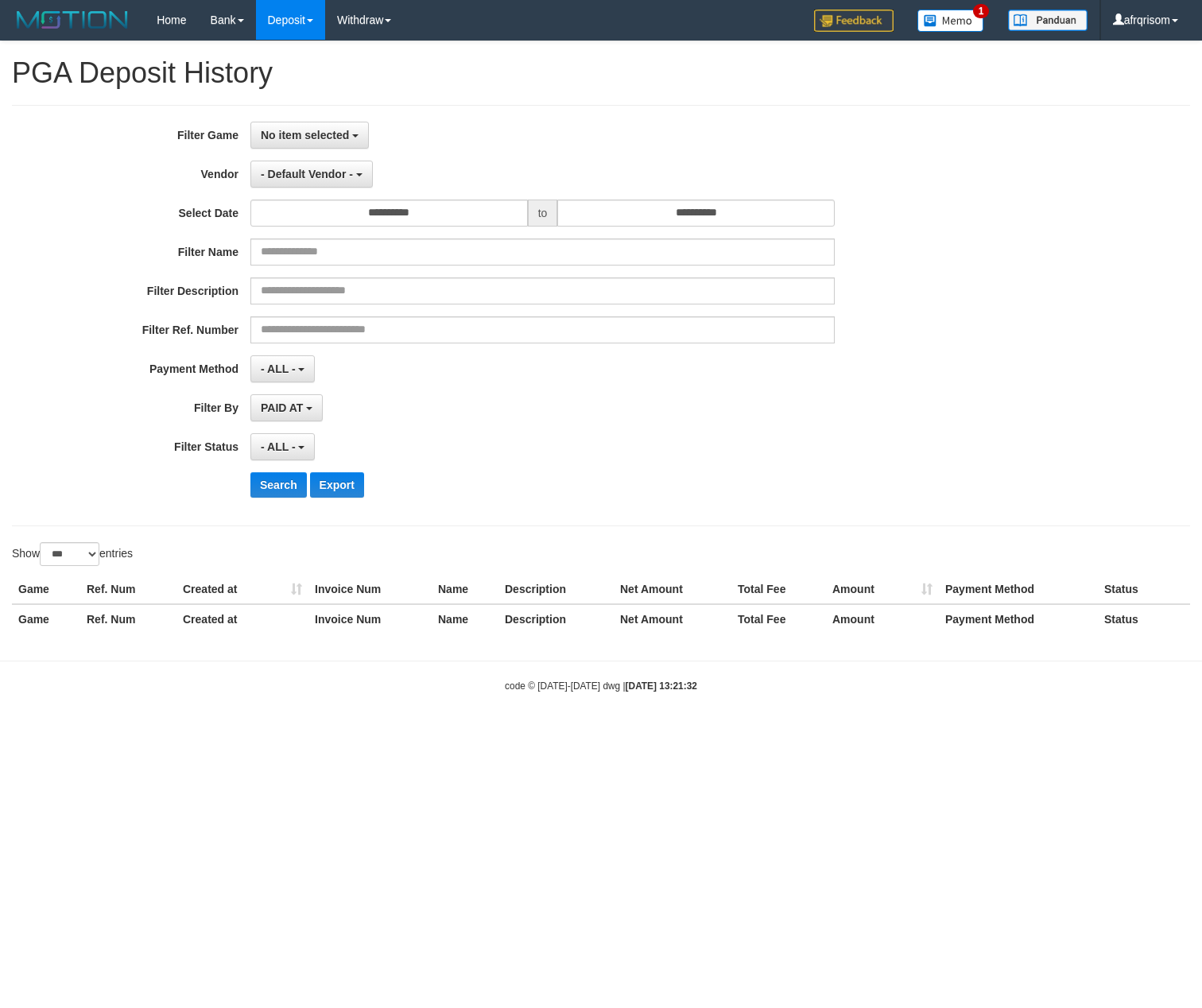 The image size is (1202, 1008). Describe the element at coordinates (286, 408) in the screenshot. I see `button: PAID AT` at that location.